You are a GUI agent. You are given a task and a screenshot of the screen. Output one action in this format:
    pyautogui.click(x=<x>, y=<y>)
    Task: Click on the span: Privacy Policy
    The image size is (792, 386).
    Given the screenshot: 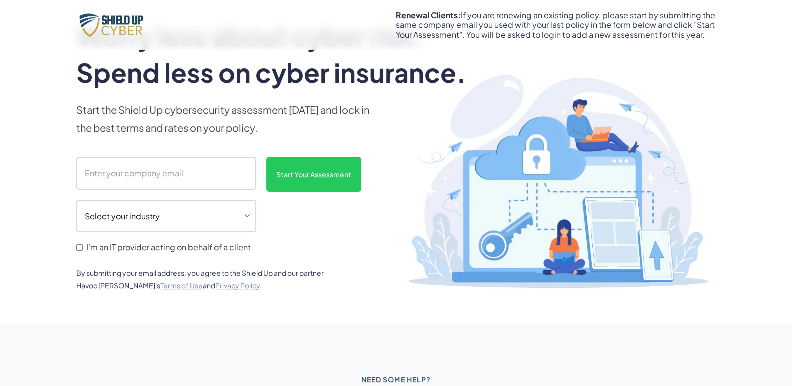 What is the action you would take?
    pyautogui.click(x=237, y=285)
    